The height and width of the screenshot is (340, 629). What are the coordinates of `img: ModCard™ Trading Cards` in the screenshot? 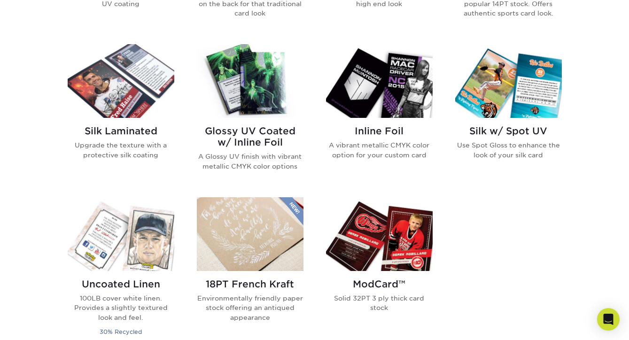 It's located at (379, 234).